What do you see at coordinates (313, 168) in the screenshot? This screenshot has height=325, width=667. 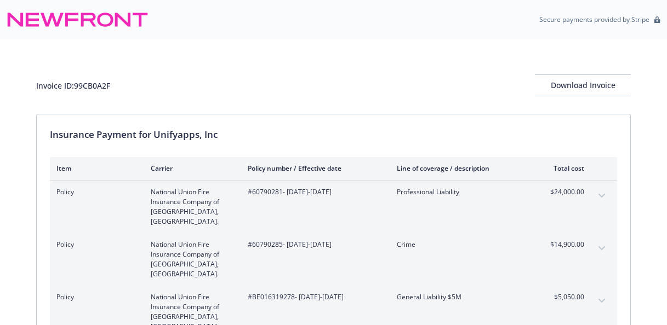 I see `div: Policy number / Effective date` at bounding box center [313, 168].